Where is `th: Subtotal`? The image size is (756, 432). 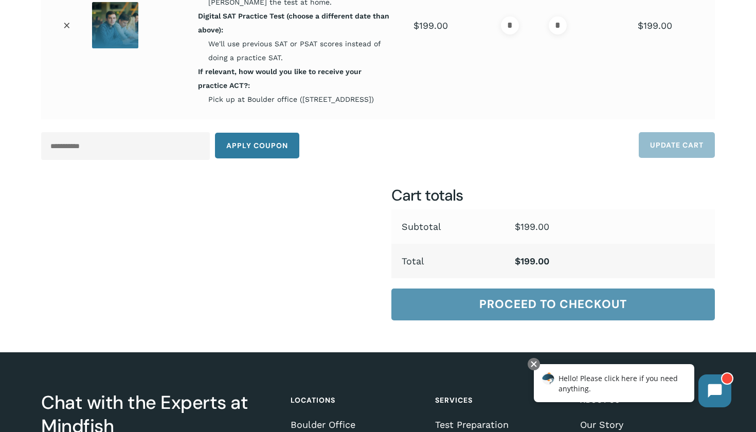 th: Subtotal is located at coordinates (448, 226).